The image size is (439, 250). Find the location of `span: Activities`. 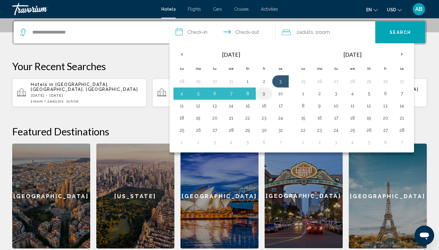

span: Activities is located at coordinates (269, 9).